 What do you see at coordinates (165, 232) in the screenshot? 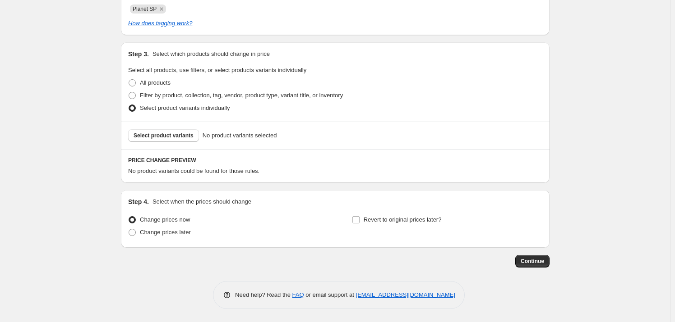
I see `span: Change prices later` at bounding box center [165, 232].